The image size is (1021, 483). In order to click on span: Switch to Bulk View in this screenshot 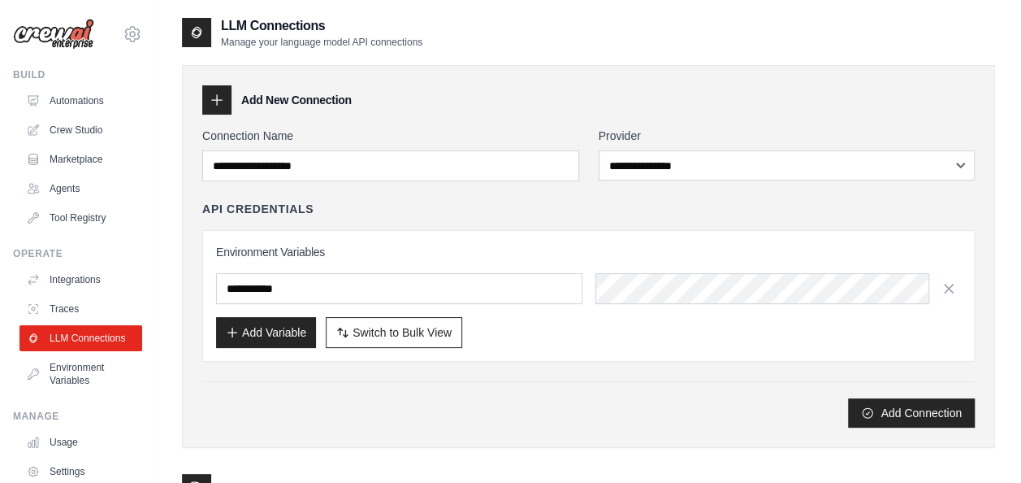, I will do `click(402, 332)`.